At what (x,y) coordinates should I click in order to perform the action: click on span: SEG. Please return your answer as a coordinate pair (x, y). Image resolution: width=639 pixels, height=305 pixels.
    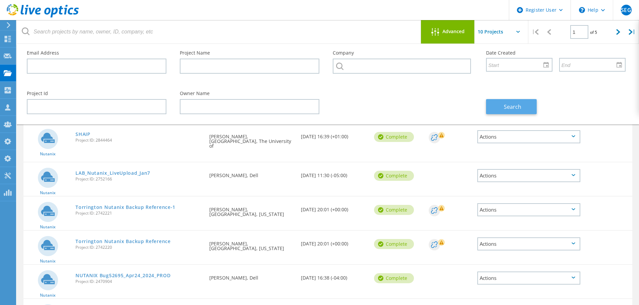
    Looking at the image, I should click on (626, 10).